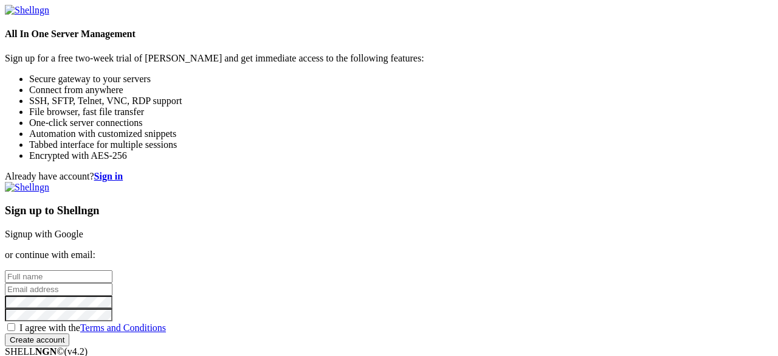 The image size is (778, 356). What do you see at coordinates (58, 276) in the screenshot?
I see `input: Full name` at bounding box center [58, 276].